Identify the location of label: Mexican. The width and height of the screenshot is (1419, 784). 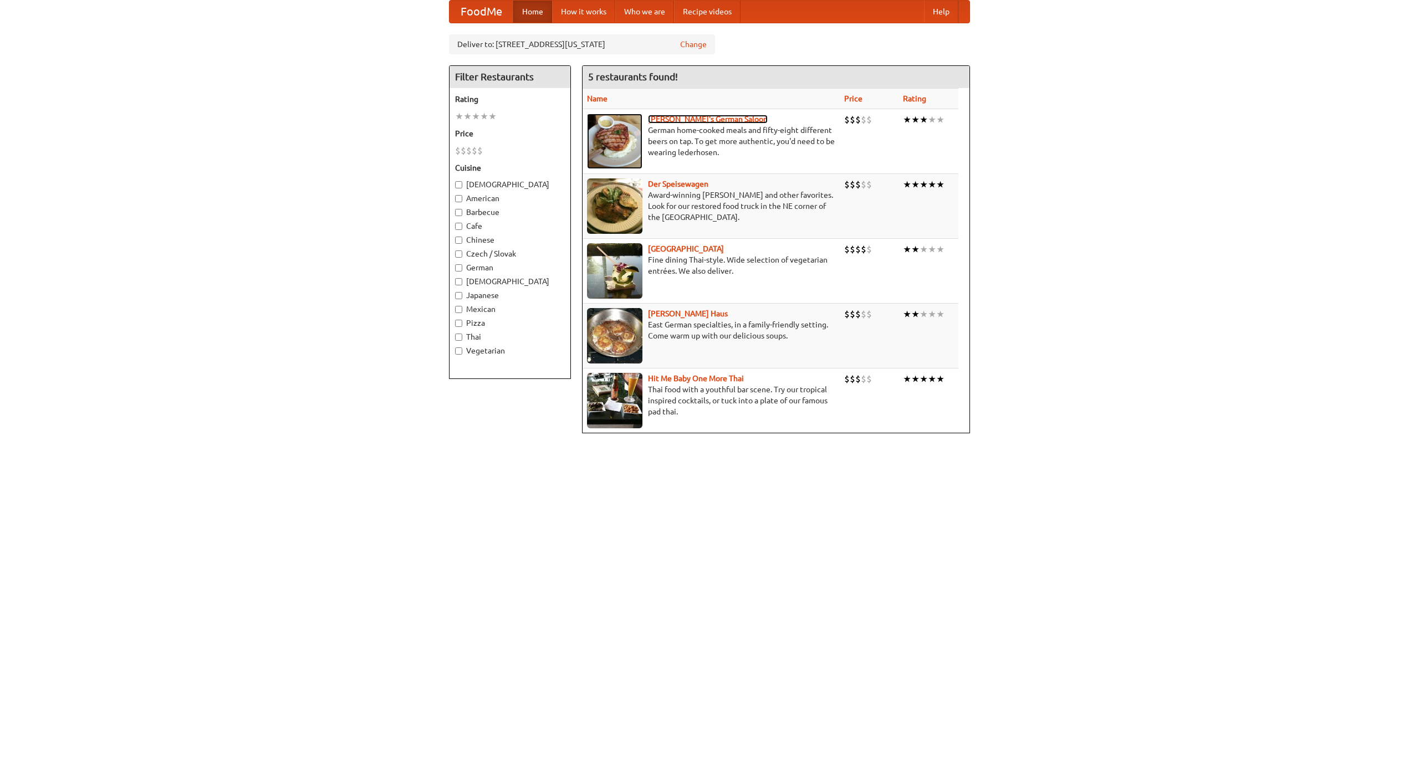
(510, 309).